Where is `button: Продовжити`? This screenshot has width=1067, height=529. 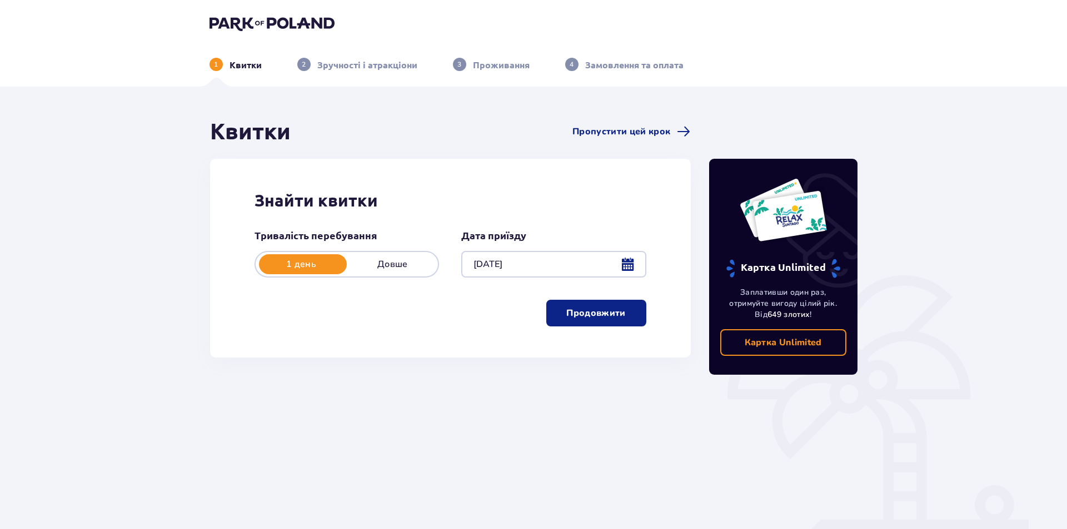 button: Продовжити is located at coordinates (596, 313).